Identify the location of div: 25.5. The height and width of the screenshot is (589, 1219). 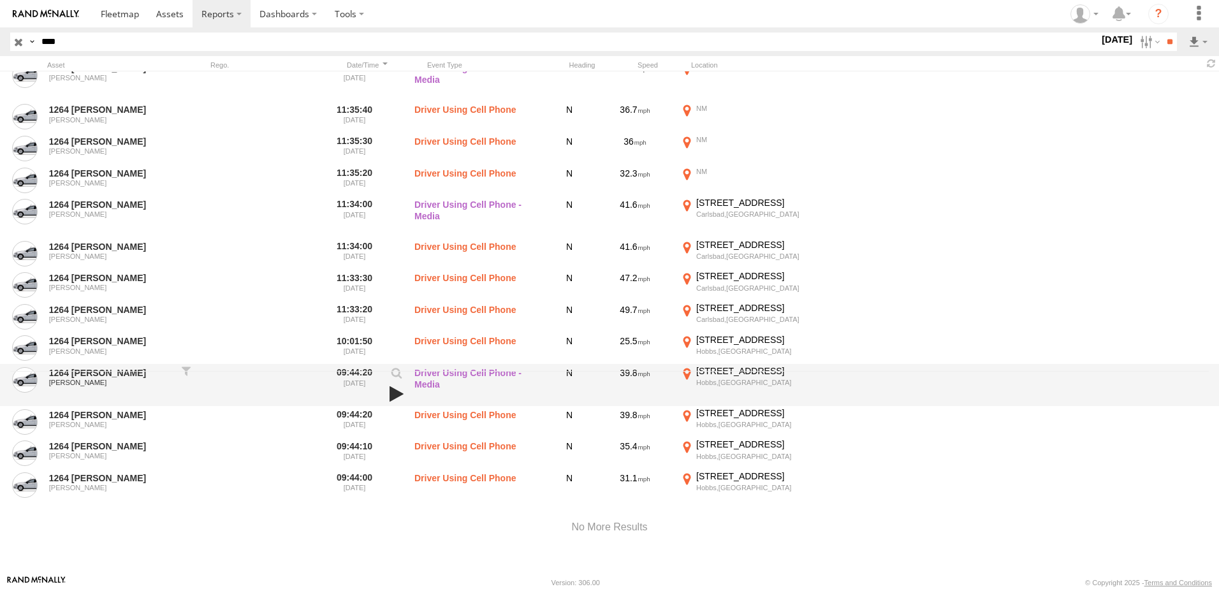
(635, 349).